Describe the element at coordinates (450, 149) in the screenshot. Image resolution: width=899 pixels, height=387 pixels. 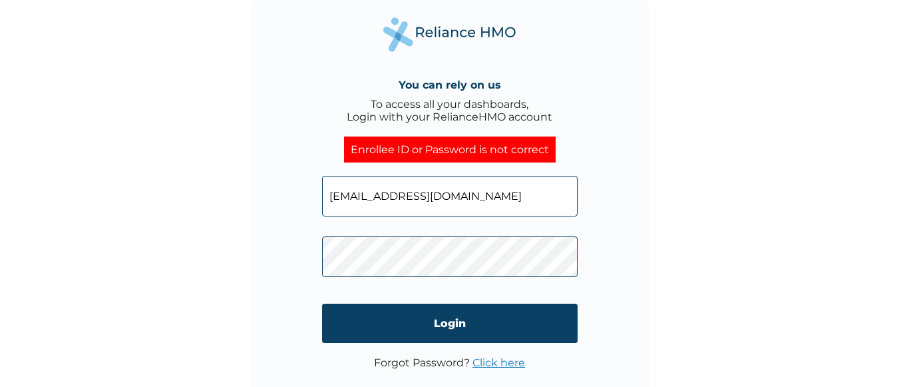
I see `div: Enrollee ID or Password is not correct` at that location.